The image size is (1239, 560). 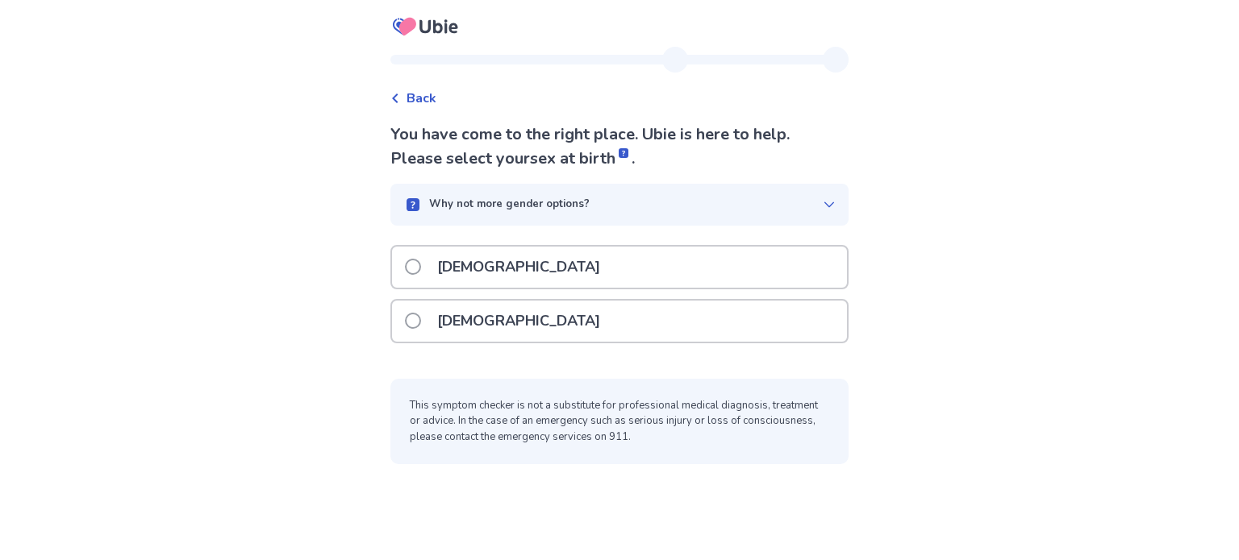 I want to click on p: Why not more gender options?, so click(x=509, y=205).